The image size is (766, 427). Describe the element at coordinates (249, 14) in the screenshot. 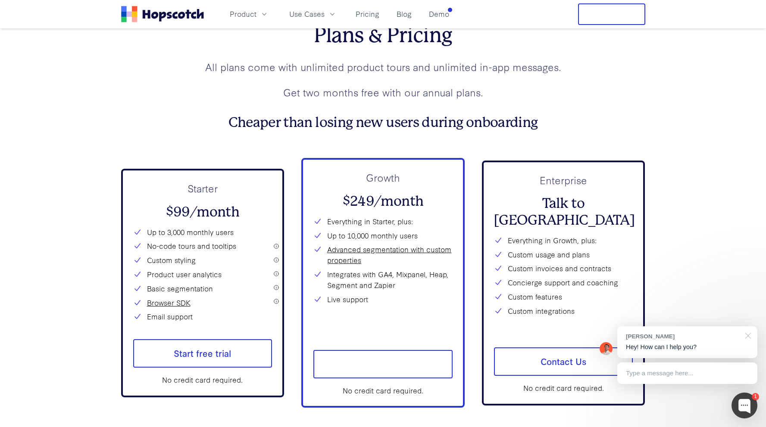

I see `button: Product` at that location.